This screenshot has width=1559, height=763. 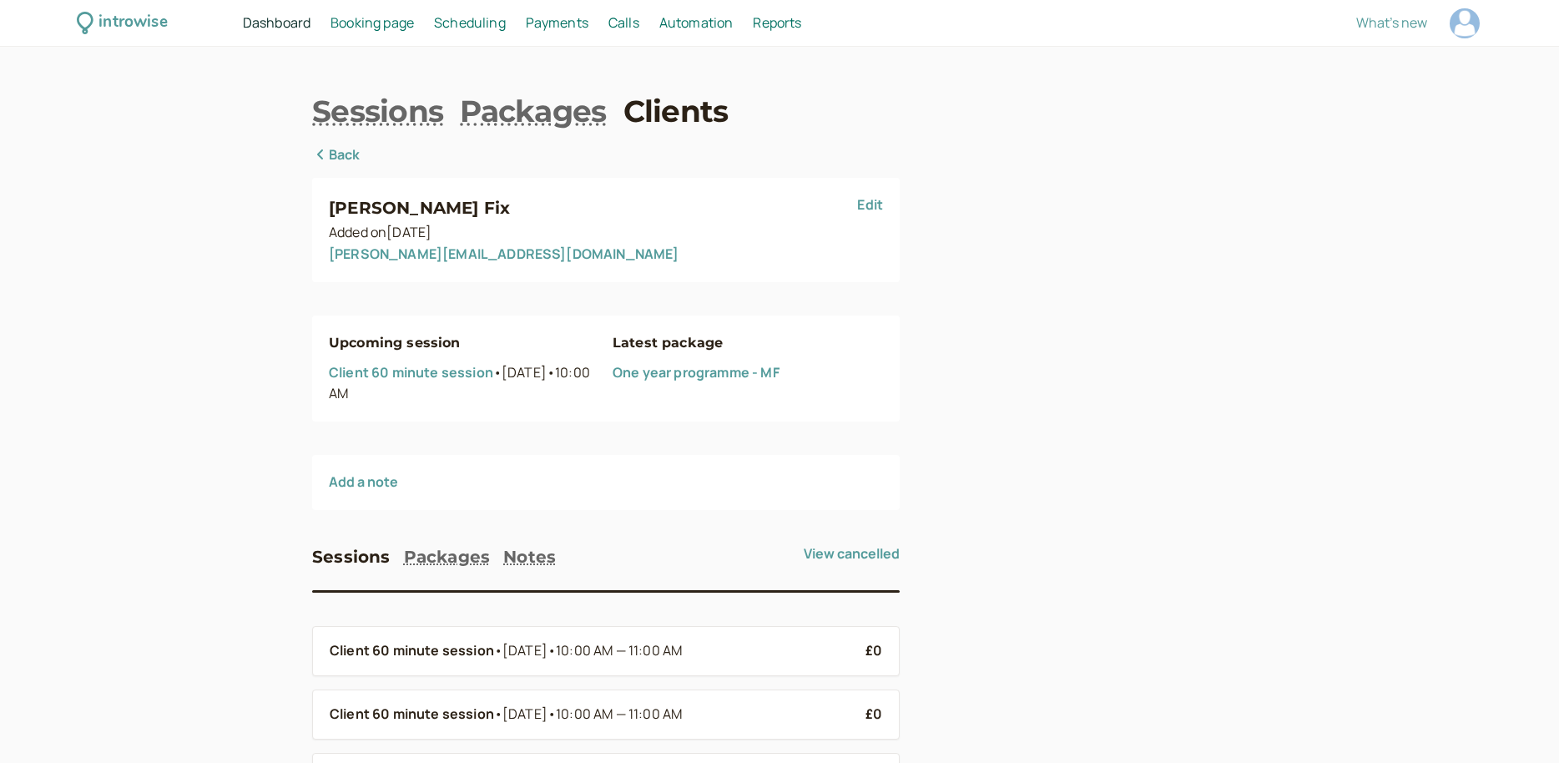 What do you see at coordinates (529, 557) in the screenshot?
I see `button: Notes` at bounding box center [529, 557].